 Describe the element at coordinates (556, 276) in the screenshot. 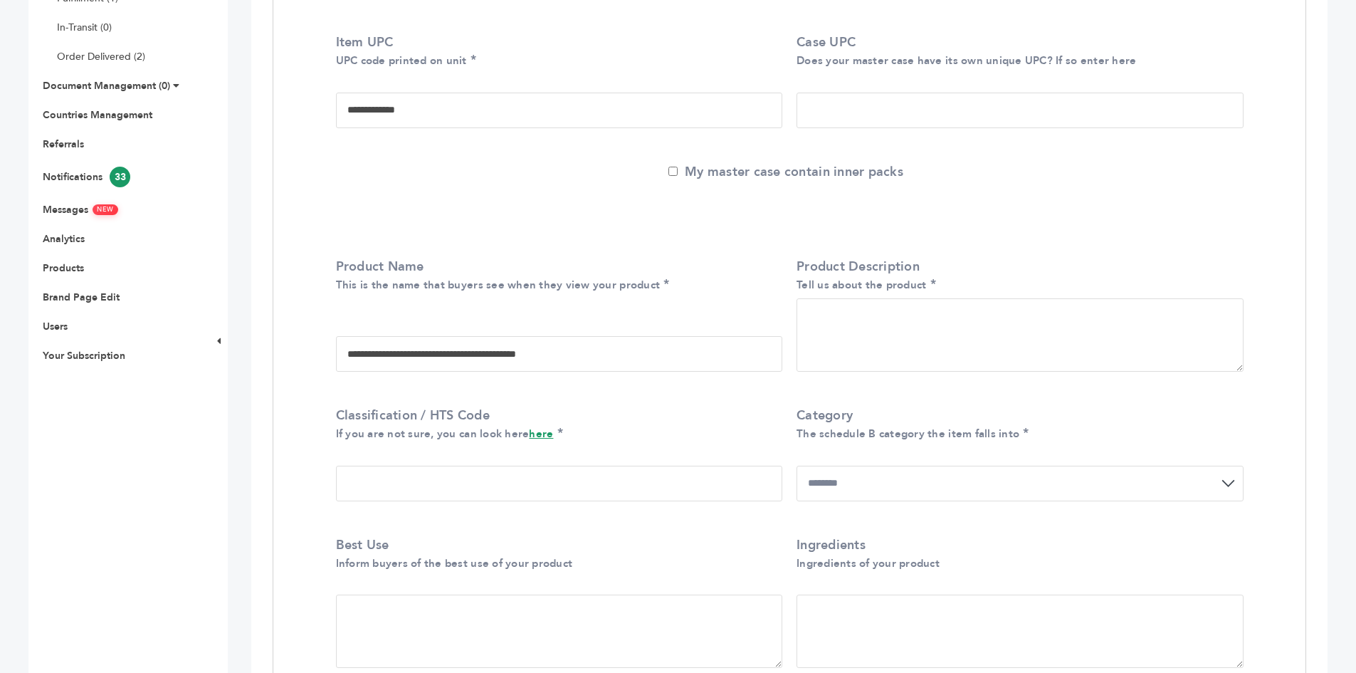

I see `label: Product Name` at that location.